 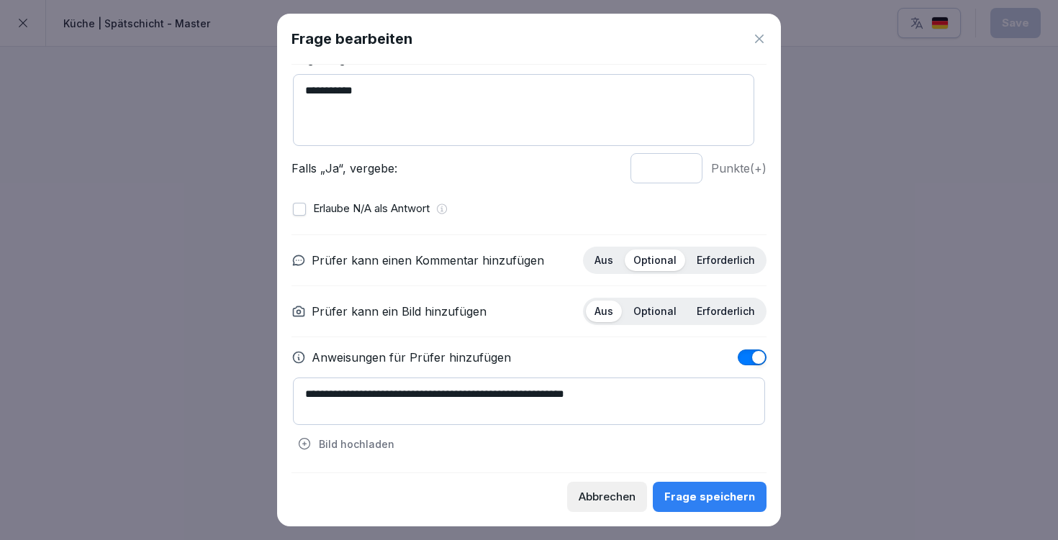 I want to click on div: Abbrechen, so click(x=606, y=497).